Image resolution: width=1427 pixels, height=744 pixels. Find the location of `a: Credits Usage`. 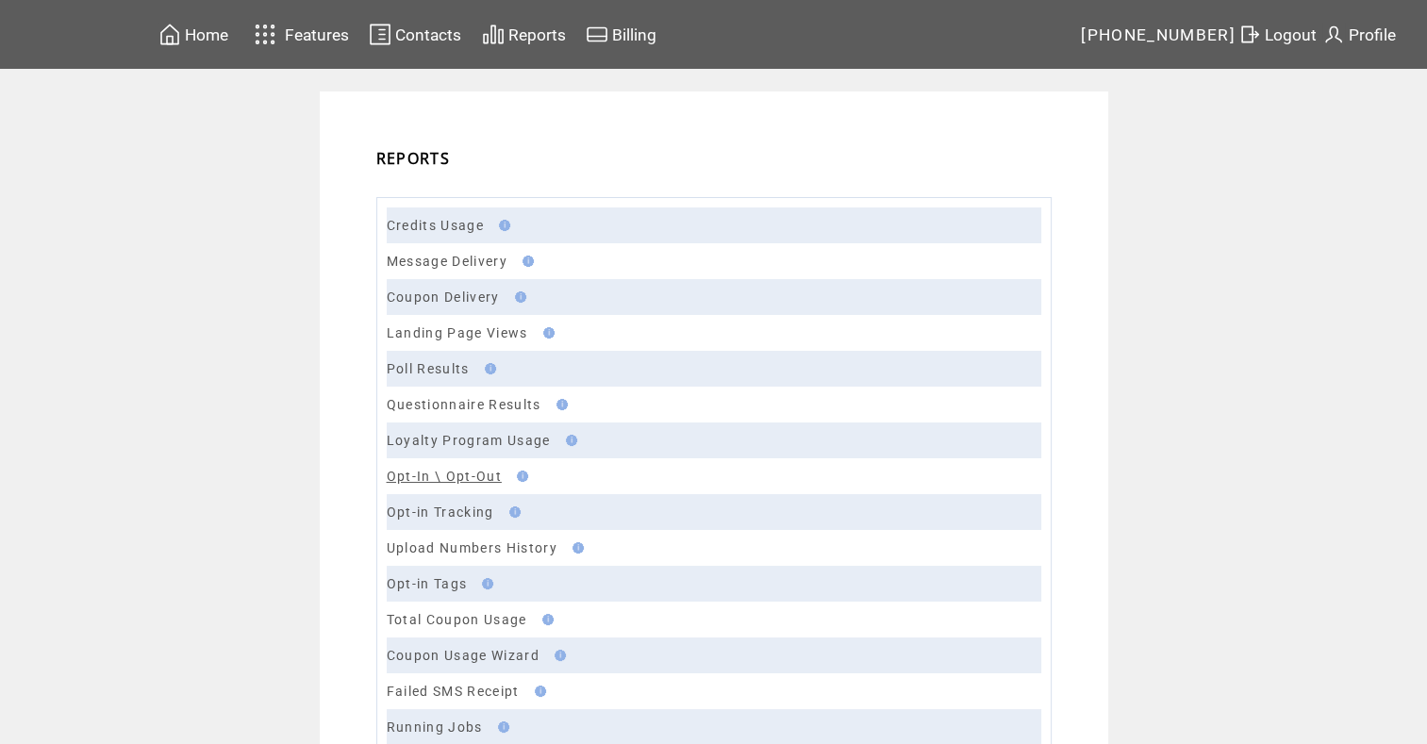

a: Credits Usage is located at coordinates (435, 225).